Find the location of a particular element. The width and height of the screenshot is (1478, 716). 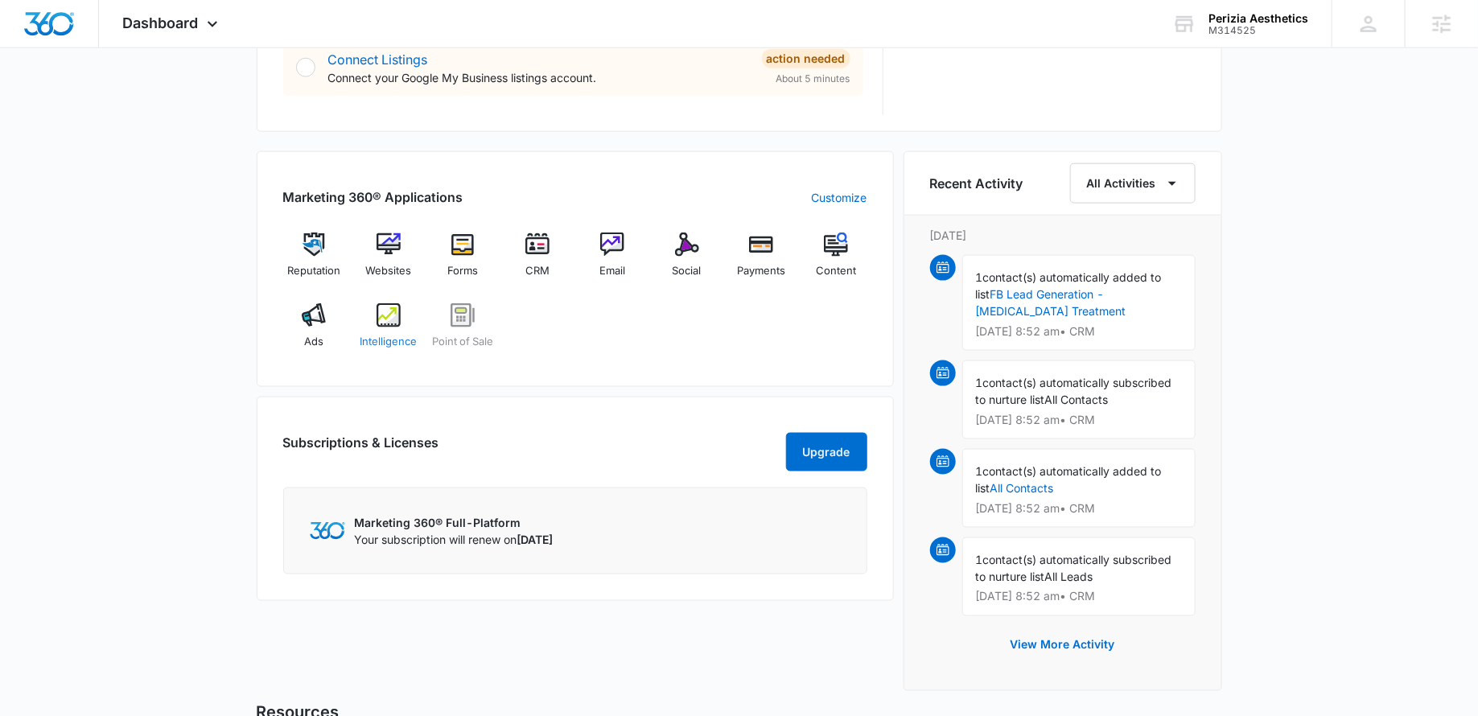

a: Email is located at coordinates (612, 261).